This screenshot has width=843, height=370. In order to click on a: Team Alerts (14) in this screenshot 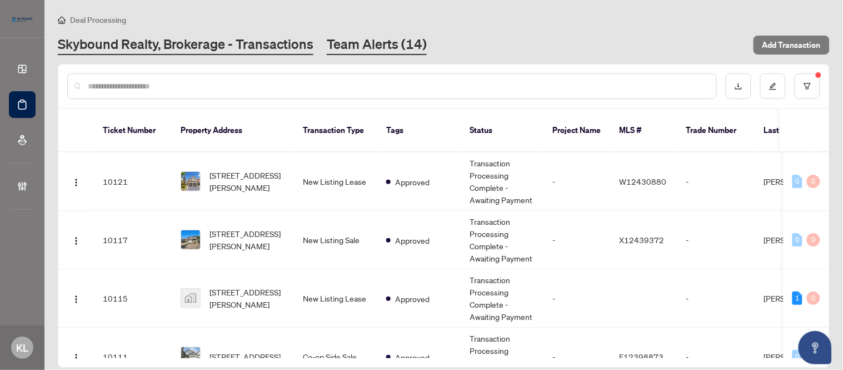, I will do `click(377, 45)`.